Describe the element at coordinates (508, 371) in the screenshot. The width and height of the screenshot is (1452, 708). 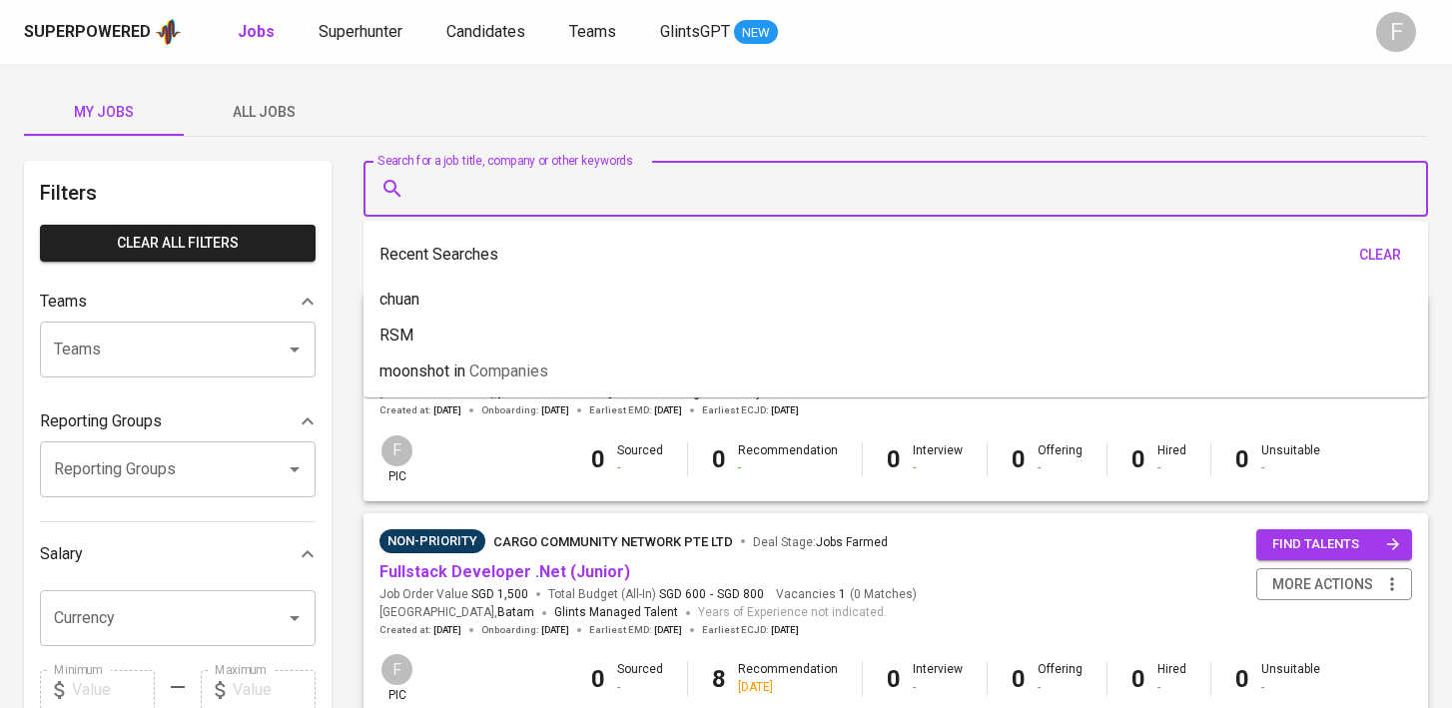
I see `span: Companies` at that location.